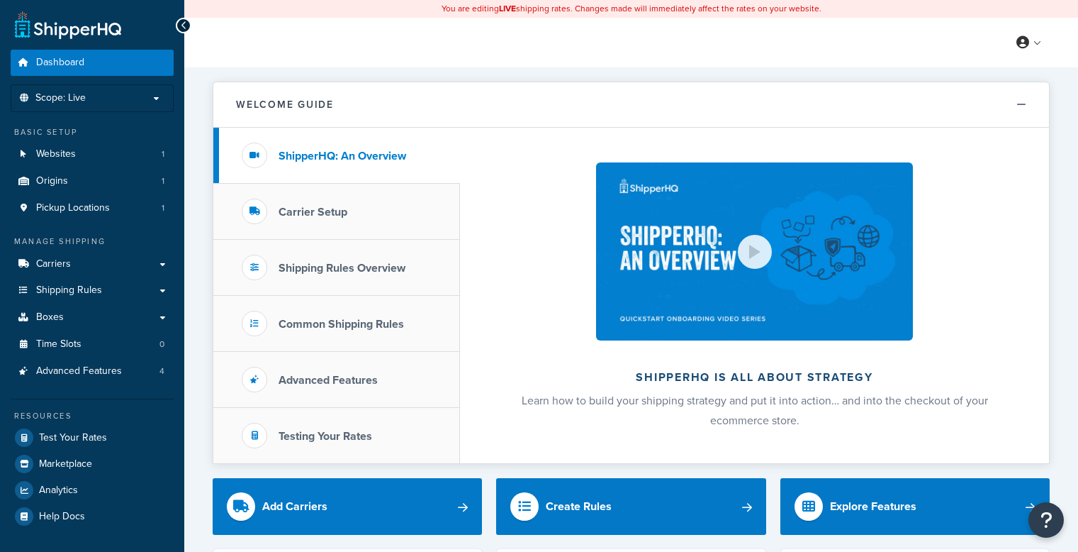 The image size is (1078, 552). I want to click on li: Carriers, so click(92, 264).